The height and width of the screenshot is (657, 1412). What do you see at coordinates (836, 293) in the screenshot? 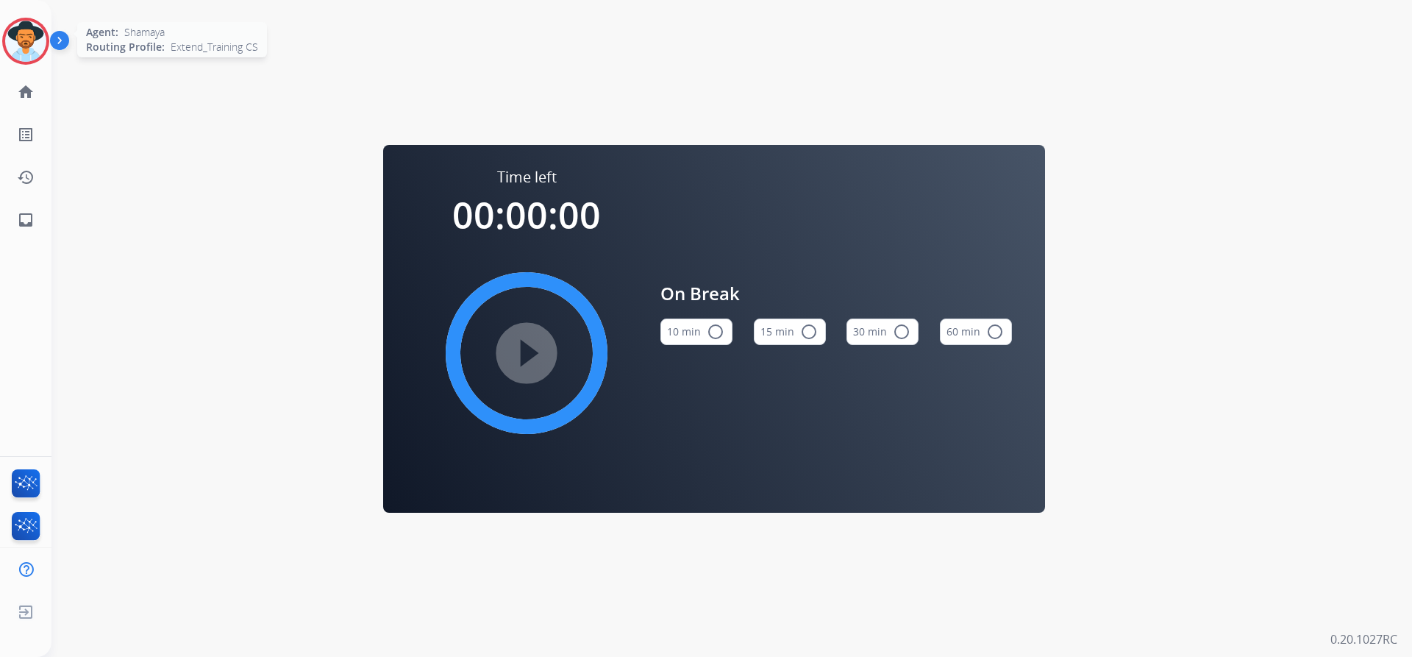
I see `span: On Break` at bounding box center [836, 293].